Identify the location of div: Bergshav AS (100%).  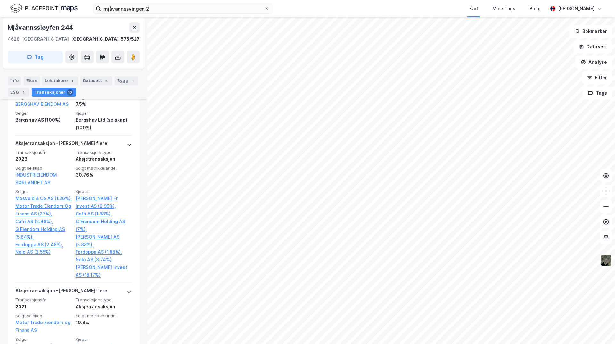
(44, 120).